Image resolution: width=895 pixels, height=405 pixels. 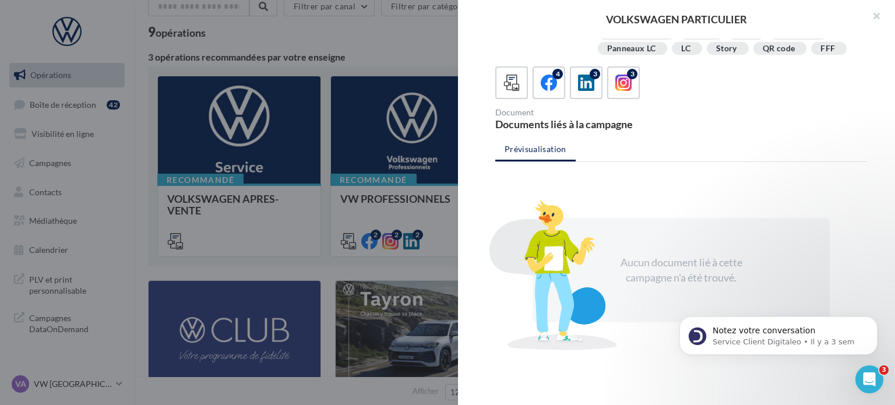 I want to click on div: Story, so click(x=726, y=48).